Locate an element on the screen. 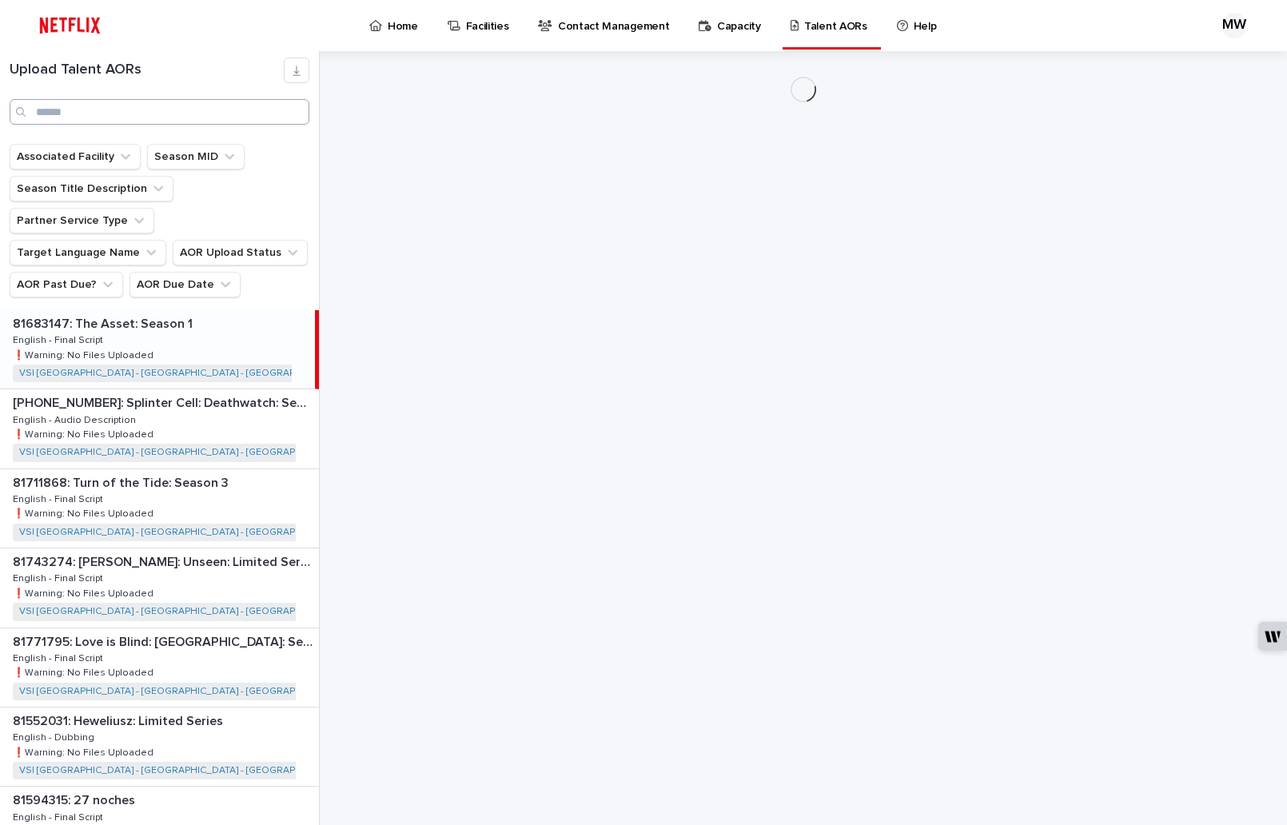  button: Target Language Name is located at coordinates (88, 253).